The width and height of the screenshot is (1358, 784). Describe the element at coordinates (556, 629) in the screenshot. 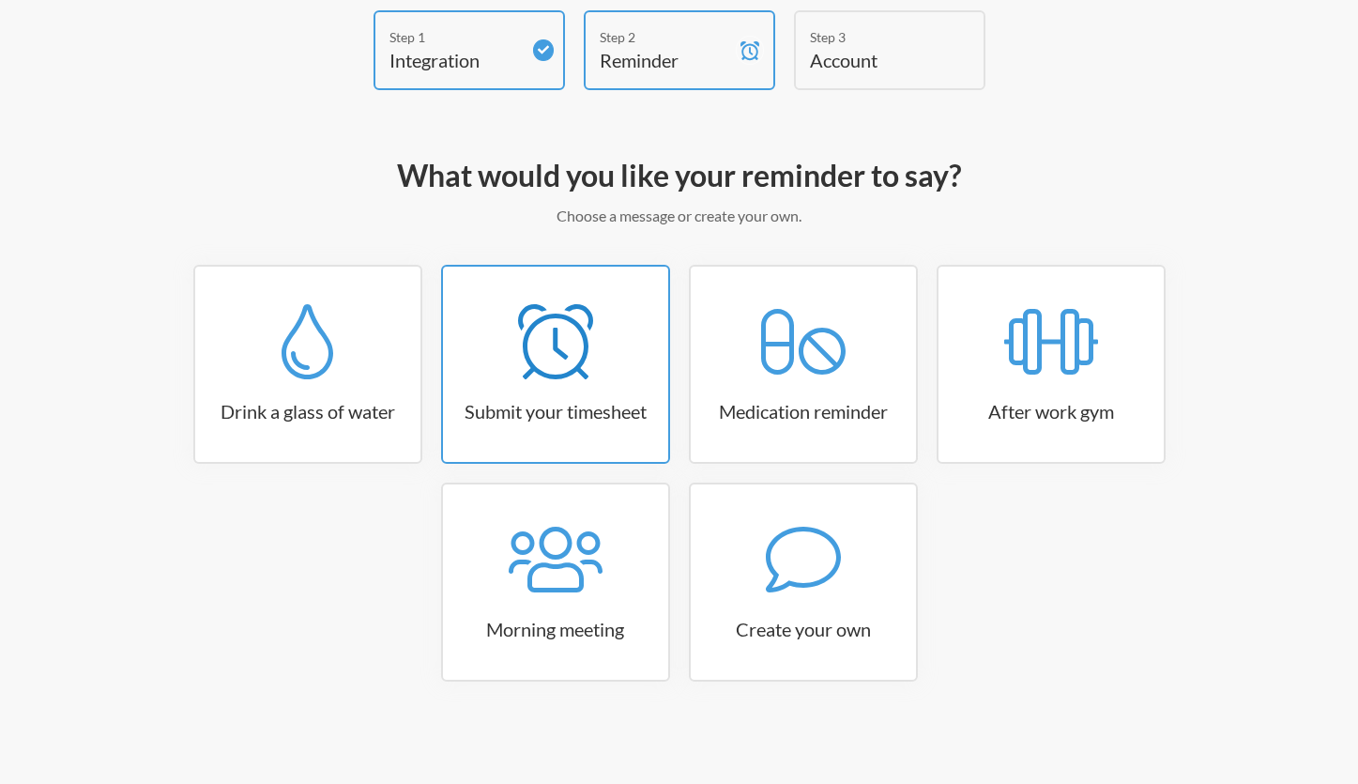

I see `h3: Morning meeting` at that location.